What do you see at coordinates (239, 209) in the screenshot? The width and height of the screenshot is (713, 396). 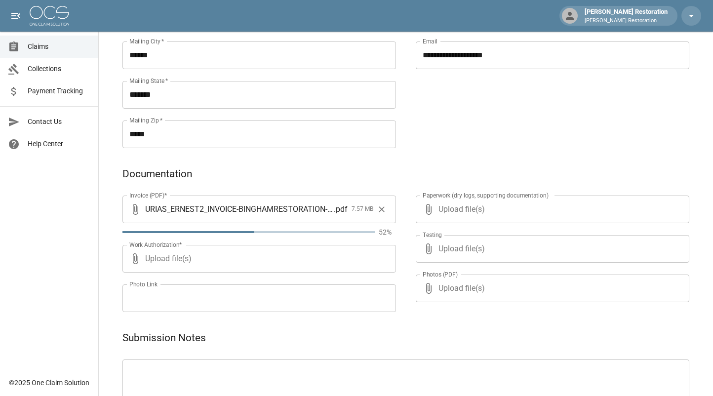 I see `span: URIAS_ERNEST2_INVOICE-BINGHAMRESTORATION-TUC` at bounding box center [239, 209].